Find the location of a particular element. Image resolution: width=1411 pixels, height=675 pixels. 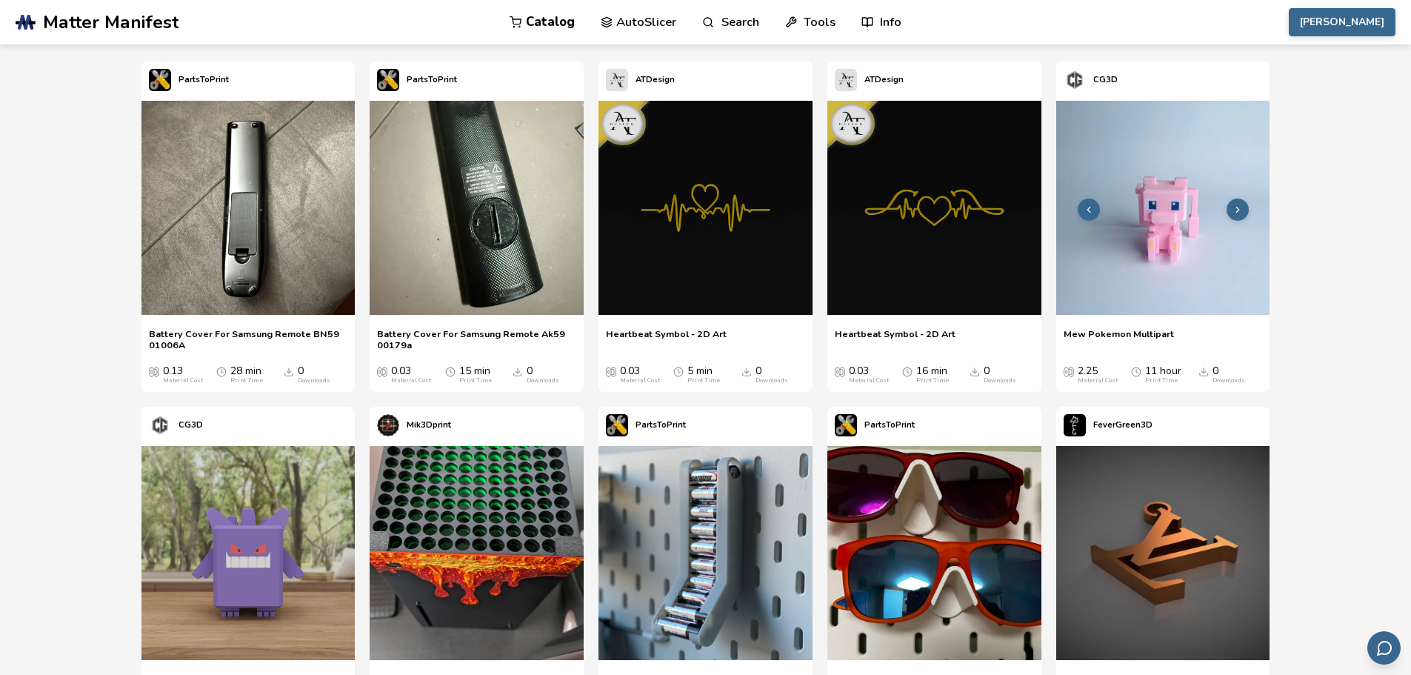

div: 16 min is located at coordinates (933, 375).